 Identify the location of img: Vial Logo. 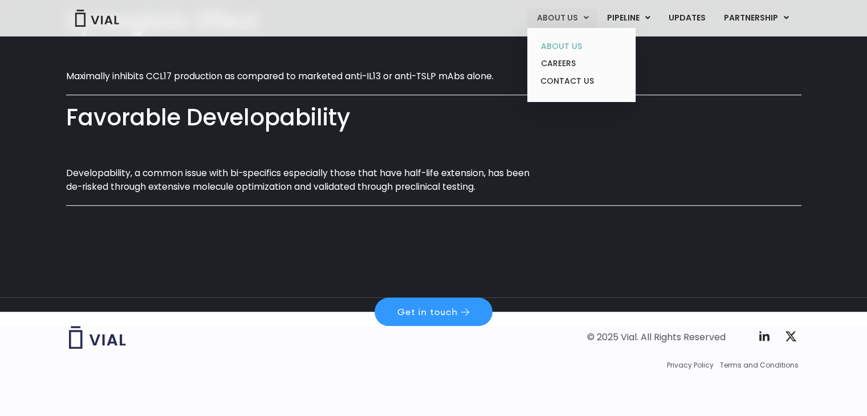
(97, 18).